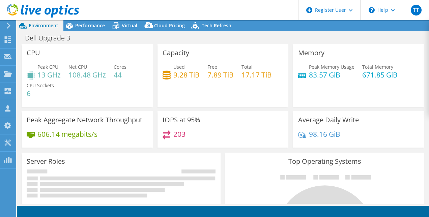 The width and height of the screenshot is (429, 217). I want to click on span: Total, so click(247, 67).